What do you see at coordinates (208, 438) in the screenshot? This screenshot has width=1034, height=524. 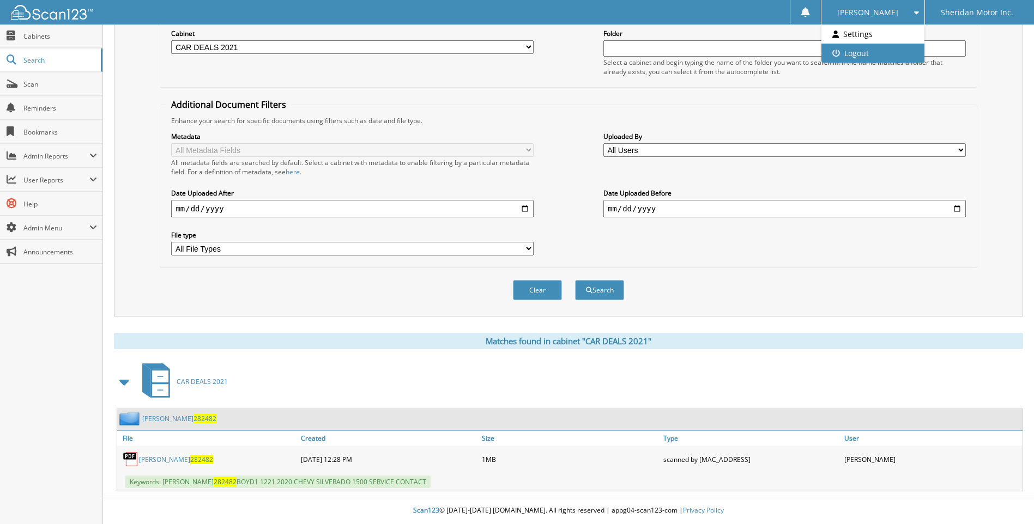 I see `a: File` at bounding box center [208, 438].